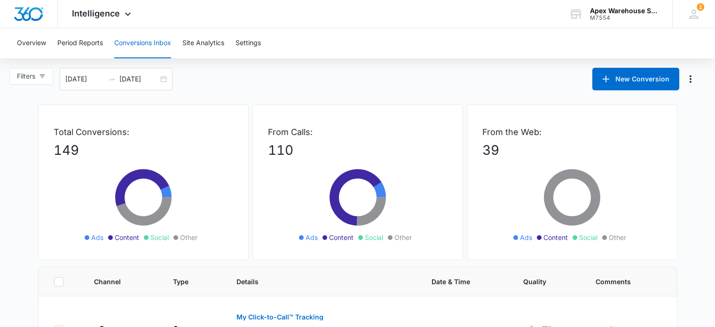  What do you see at coordinates (143, 150) in the screenshot?
I see `p: 149` at bounding box center [143, 150].